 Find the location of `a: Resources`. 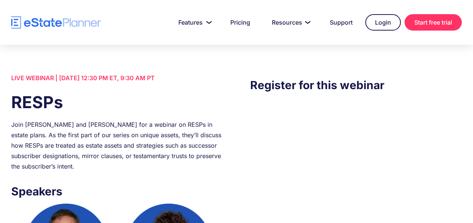

a: Resources is located at coordinates (290, 22).